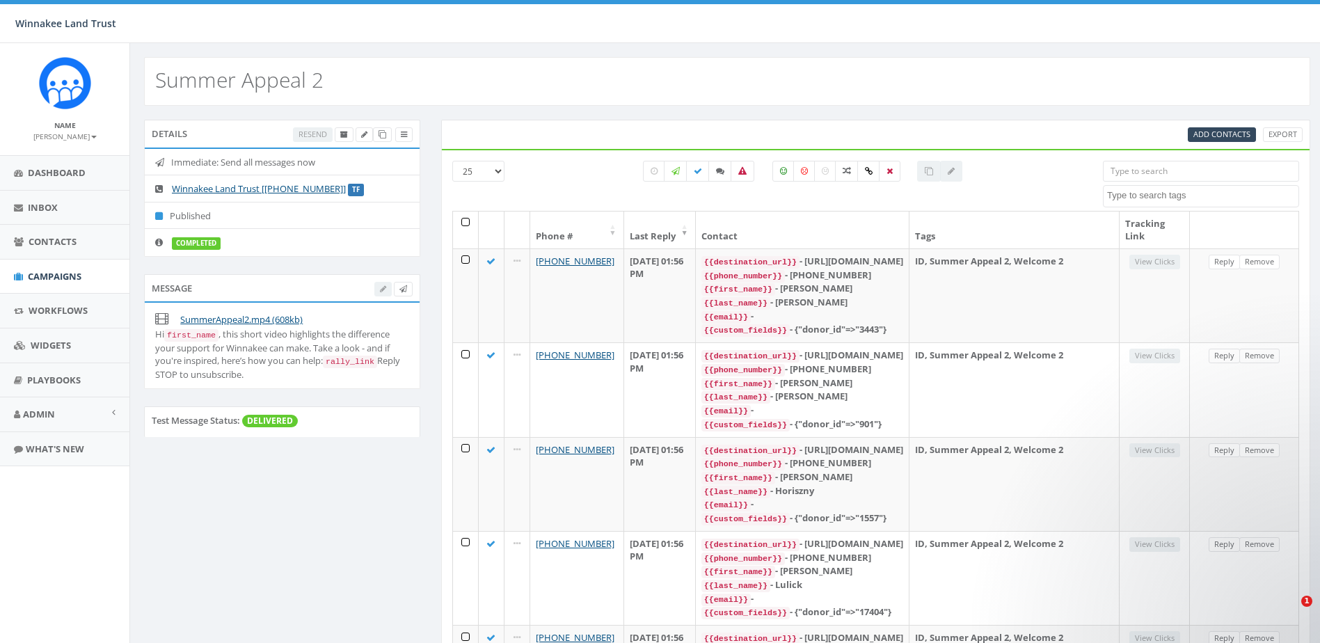 The image size is (1320, 643). Describe the element at coordinates (802, 518) in the screenshot. I see `div: - {"donor_id"=>"1557"}` at that location.